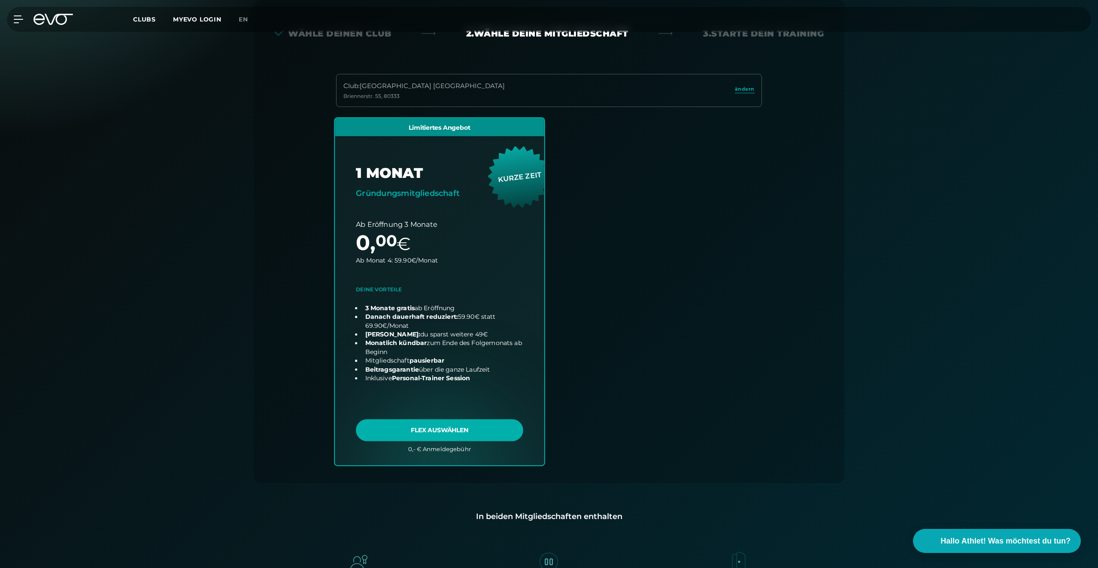 This screenshot has width=1098, height=568. Describe the element at coordinates (144, 19) in the screenshot. I see `span: Clubs` at that location.